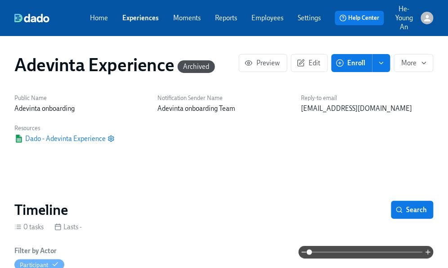 The image size is (448, 268). What do you see at coordinates (19, 139) in the screenshot?
I see `img: Google Sheet` at bounding box center [19, 139].